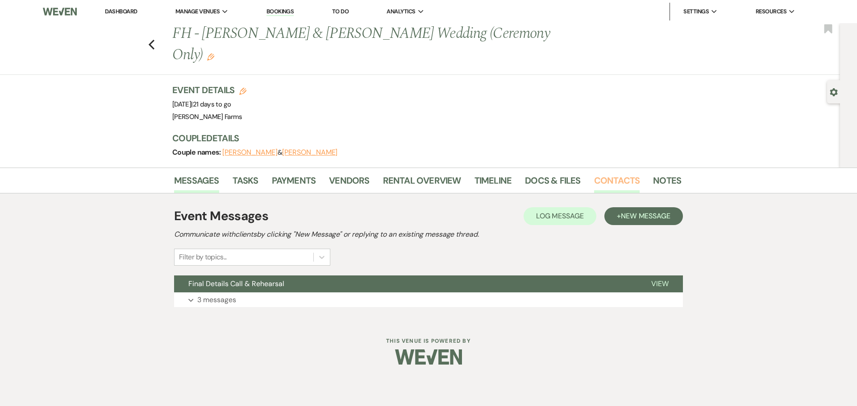 The width and height of the screenshot is (857, 406). What do you see at coordinates (833, 91) in the screenshot?
I see `button: Open lead details` at bounding box center [833, 91].